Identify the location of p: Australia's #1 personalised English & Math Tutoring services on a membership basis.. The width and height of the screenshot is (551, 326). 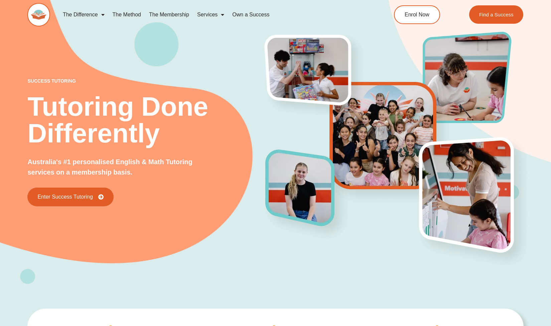
(114, 167).